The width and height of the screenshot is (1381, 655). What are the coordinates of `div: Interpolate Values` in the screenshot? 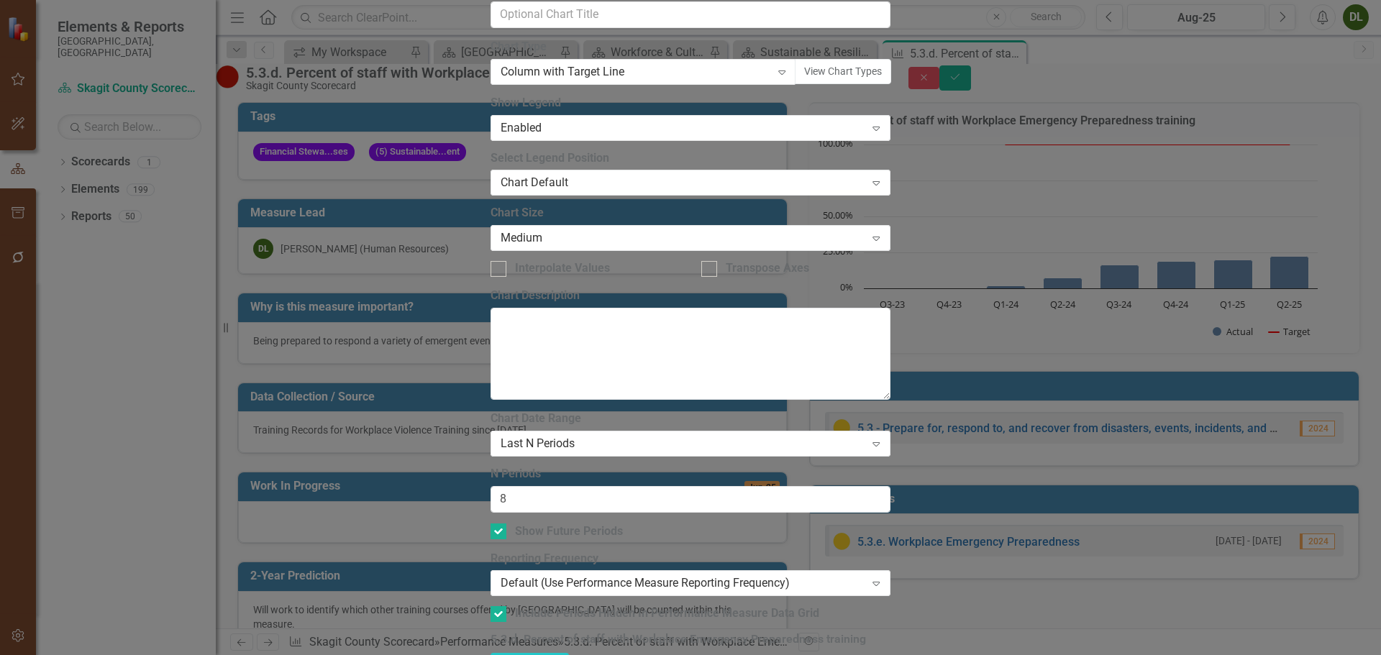 It's located at (562, 268).